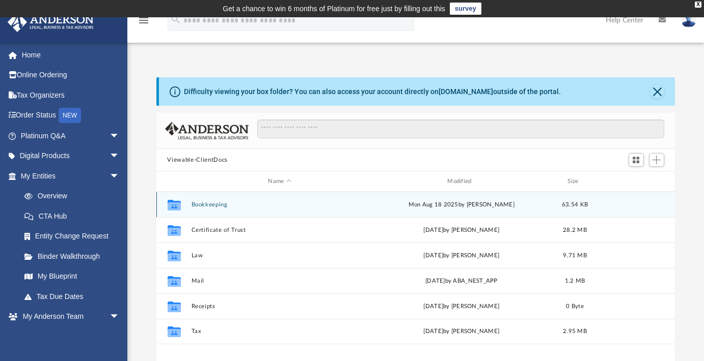 The image size is (704, 361). Describe the element at coordinates (280, 205) in the screenshot. I see `button: Bookkeeping` at that location.